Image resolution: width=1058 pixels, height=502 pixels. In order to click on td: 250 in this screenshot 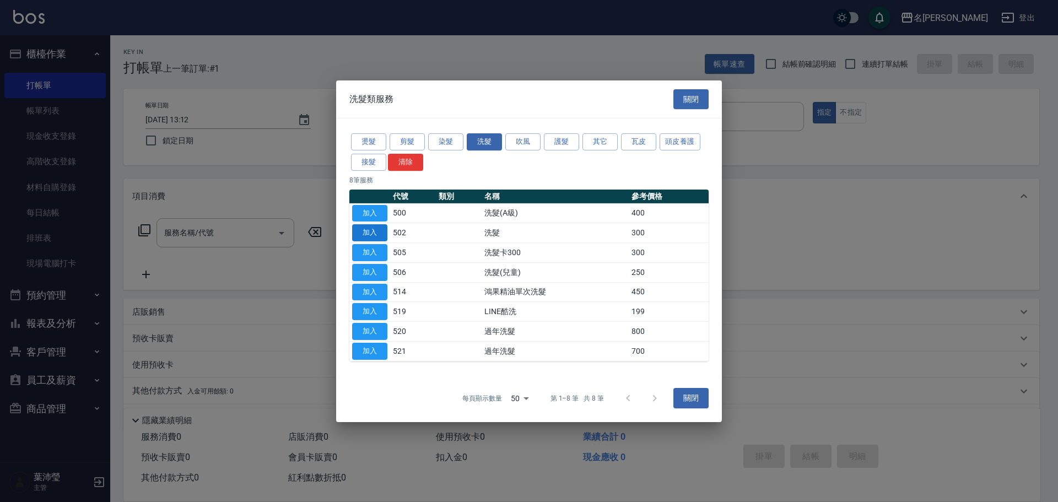, I will do `click(669, 272)`.